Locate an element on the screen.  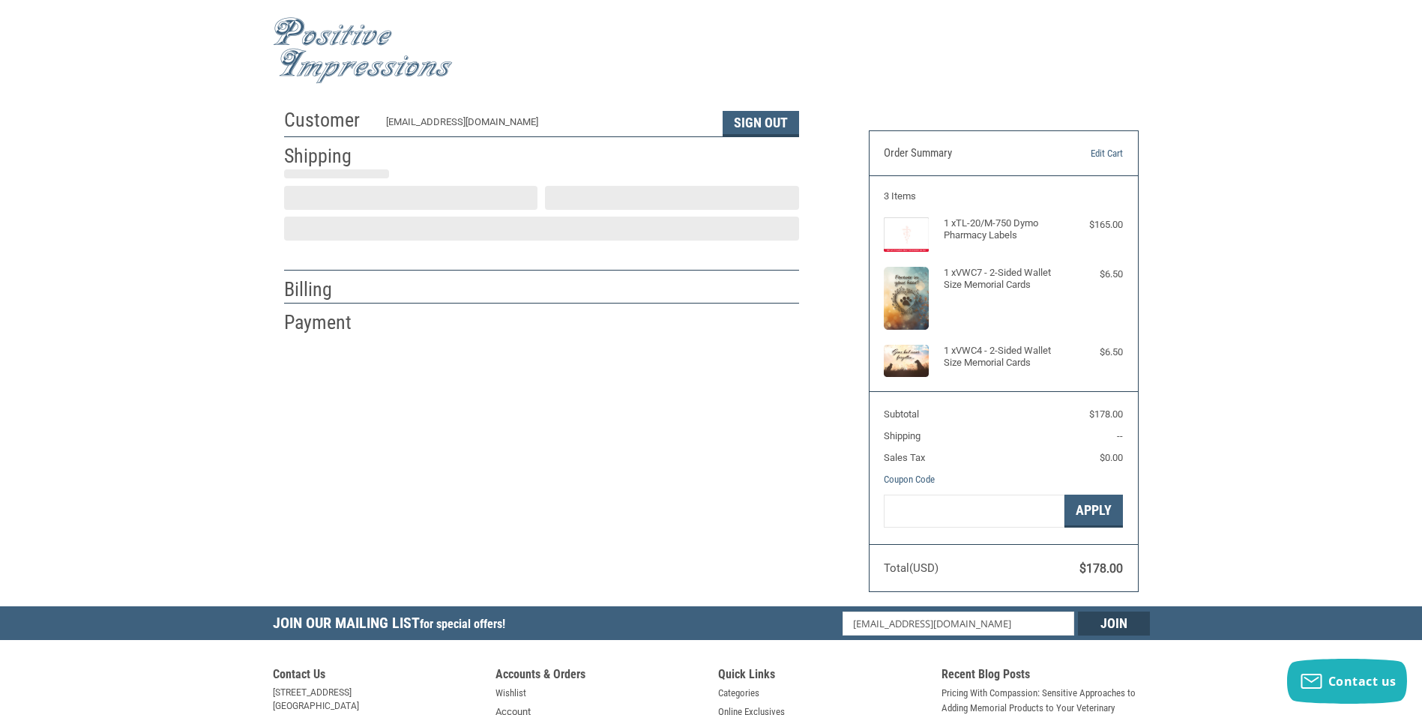
h3: Order Summary is located at coordinates (965, 154).